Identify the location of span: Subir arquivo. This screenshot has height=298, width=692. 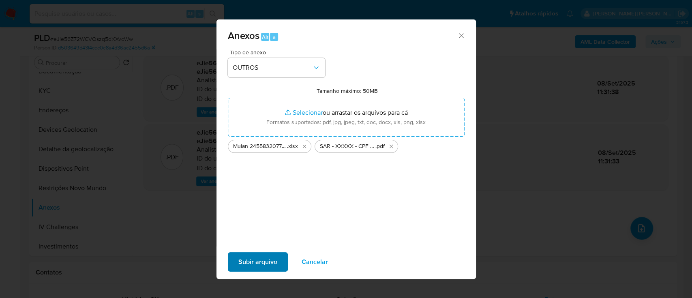
(258, 262).